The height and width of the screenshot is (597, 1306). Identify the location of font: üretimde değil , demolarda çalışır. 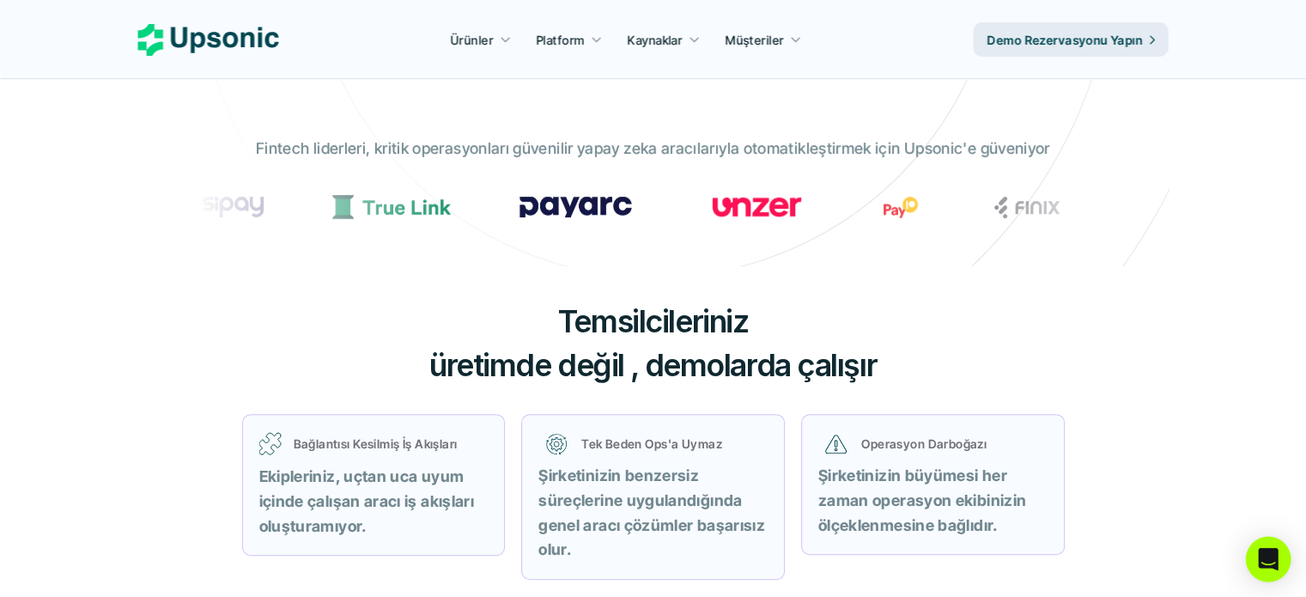
(652, 365).